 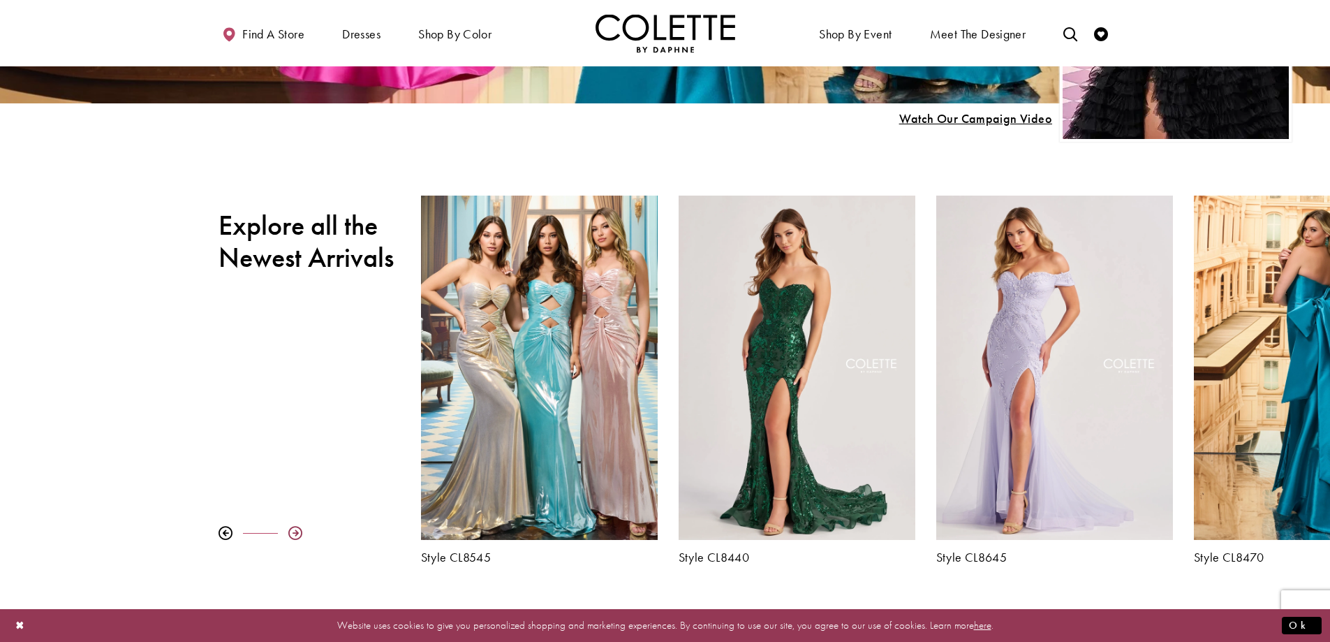 I want to click on img: Colette by Daphne, so click(x=666, y=33).